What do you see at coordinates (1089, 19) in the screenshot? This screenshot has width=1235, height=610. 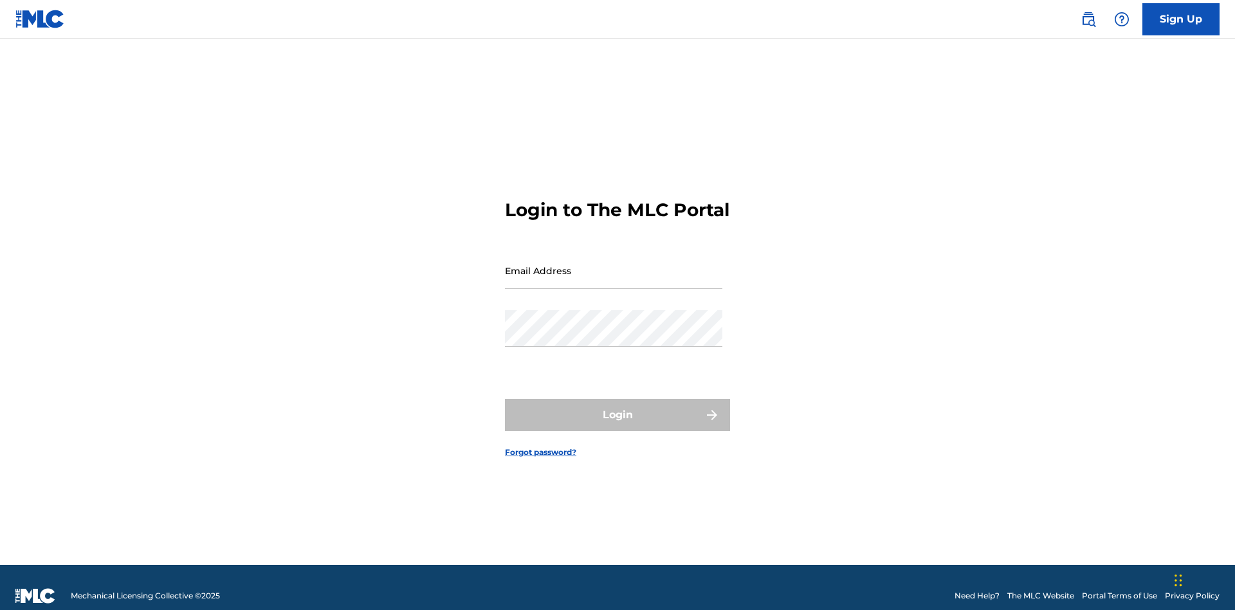 I see `img: search` at bounding box center [1089, 19].